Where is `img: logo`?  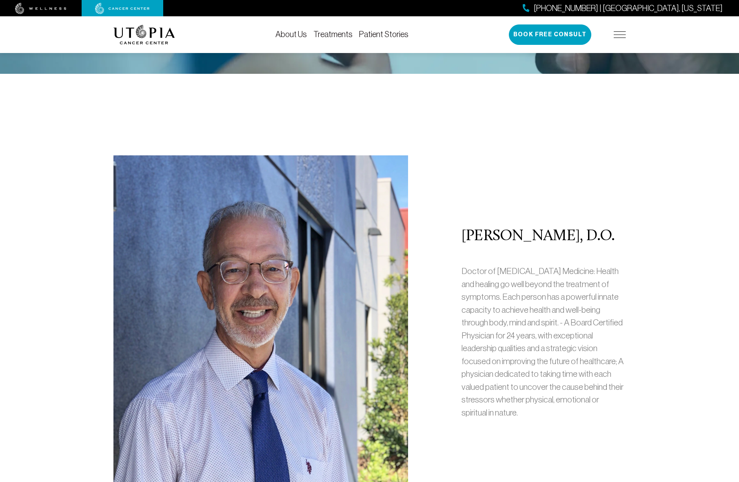
img: logo is located at coordinates (144, 35).